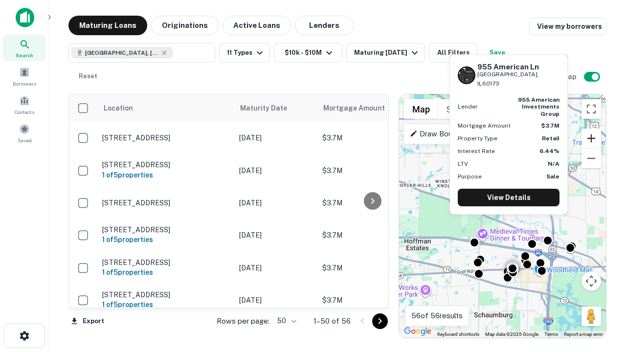  What do you see at coordinates (24, 76) in the screenshot?
I see `div: Borrowers` at bounding box center [24, 76].